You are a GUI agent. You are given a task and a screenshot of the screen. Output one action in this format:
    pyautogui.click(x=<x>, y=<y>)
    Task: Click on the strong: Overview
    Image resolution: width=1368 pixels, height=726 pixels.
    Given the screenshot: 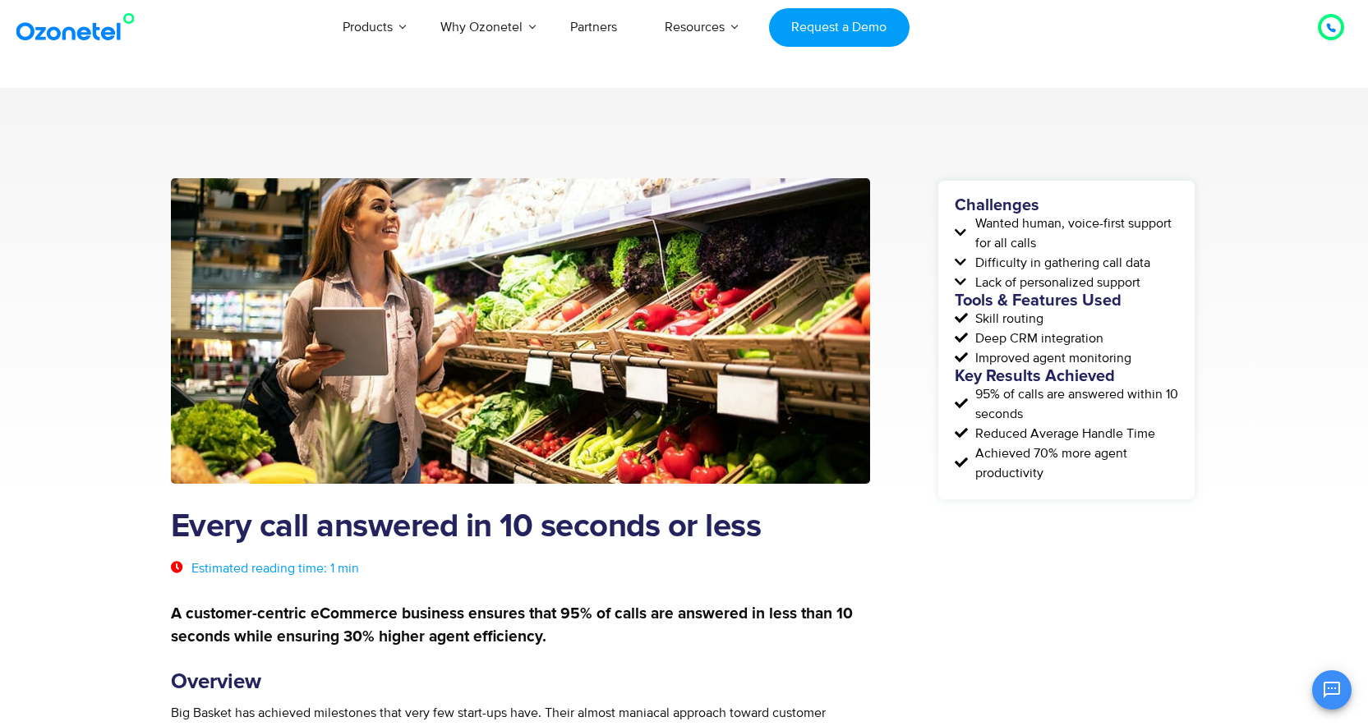 What is the action you would take?
    pyautogui.click(x=216, y=682)
    